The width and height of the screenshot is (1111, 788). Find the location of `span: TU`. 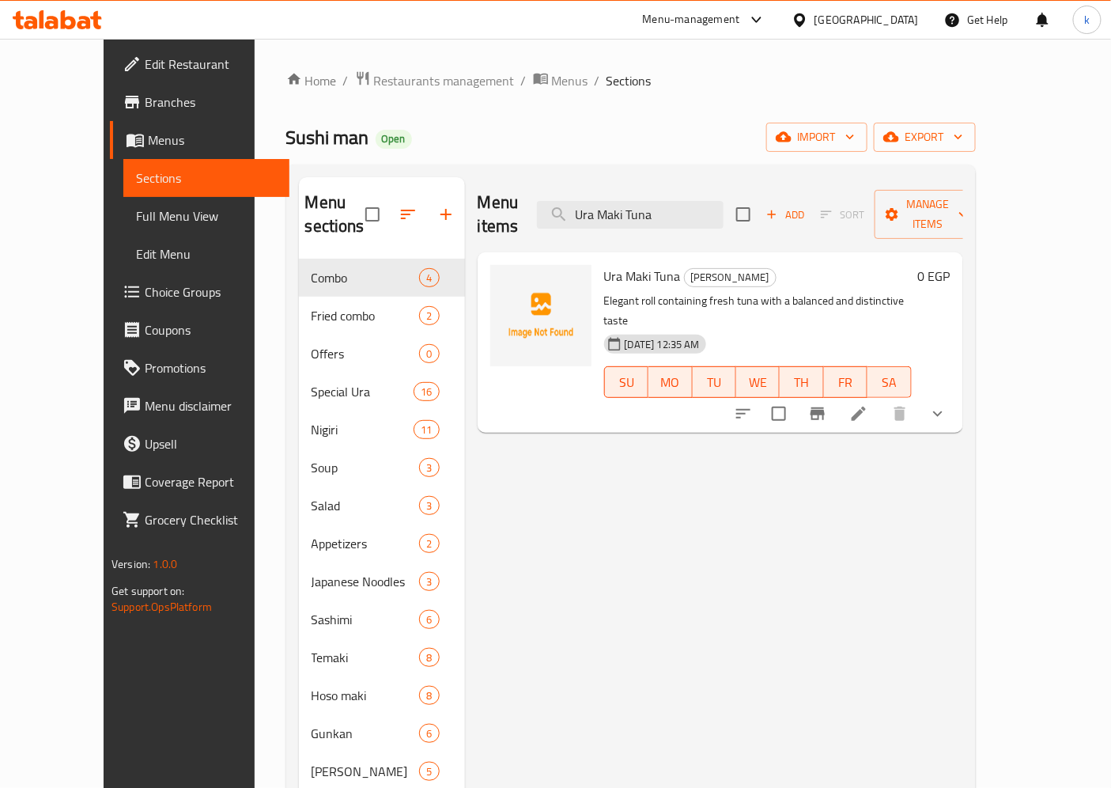

span: TU is located at coordinates (714, 382).